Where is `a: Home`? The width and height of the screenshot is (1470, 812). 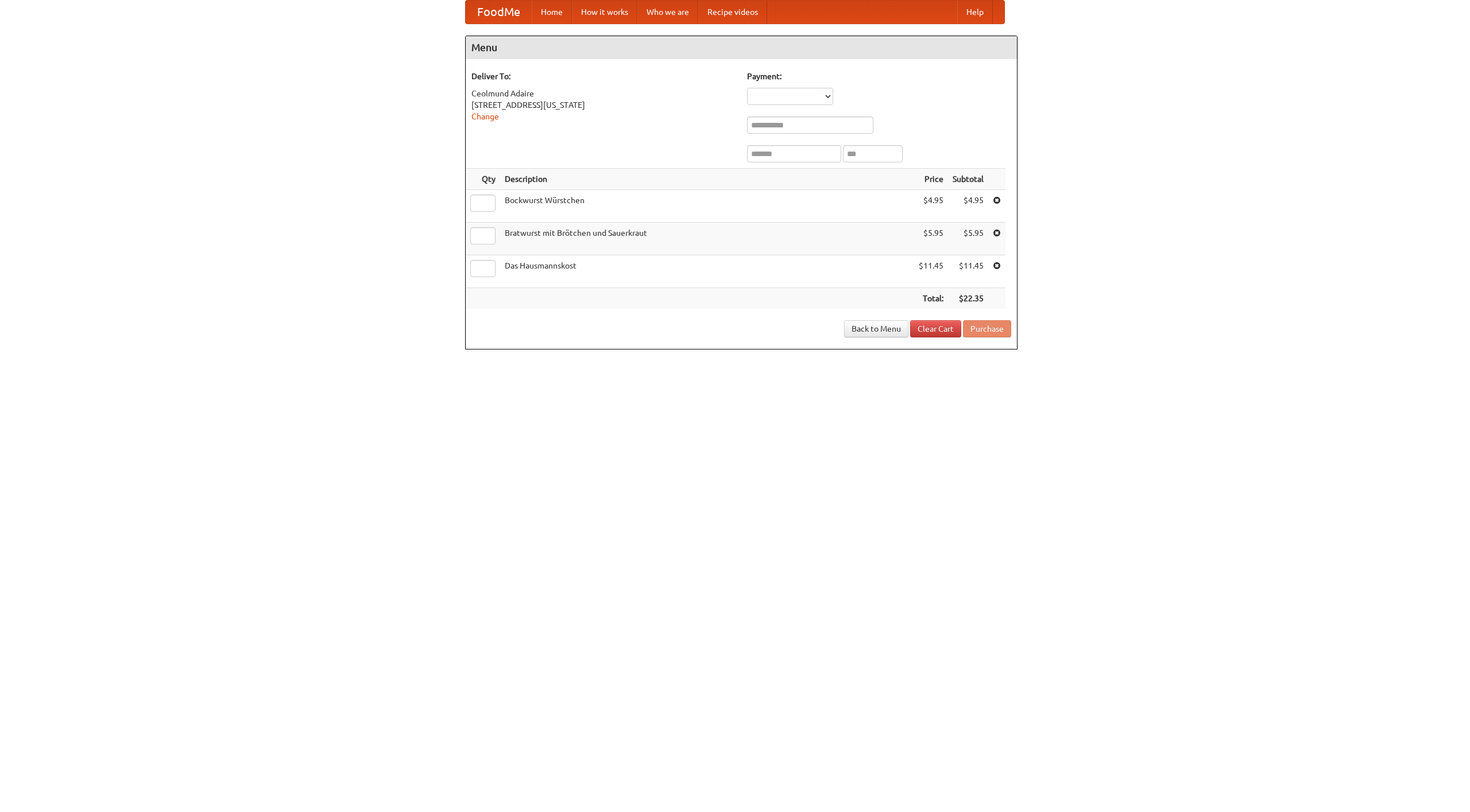 a: Home is located at coordinates (552, 12).